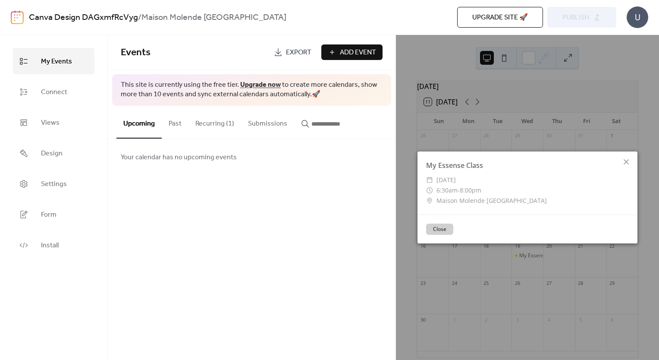 The image size is (659, 360). Describe the element at coordinates (53, 122) in the screenshot. I see `a: Views` at that location.